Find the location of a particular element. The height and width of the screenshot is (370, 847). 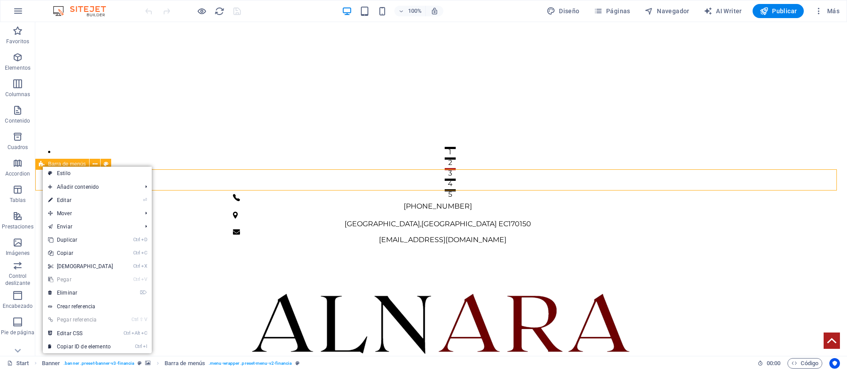

i: I is located at coordinates (145, 346).